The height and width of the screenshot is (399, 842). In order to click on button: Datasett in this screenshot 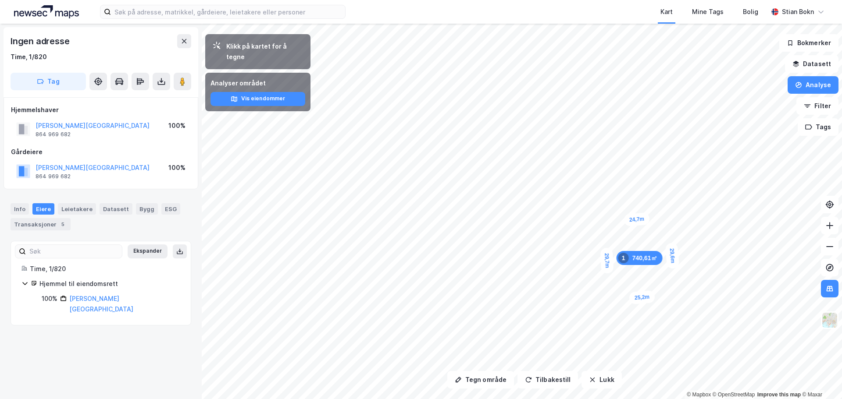, I will do `click(812, 64)`.